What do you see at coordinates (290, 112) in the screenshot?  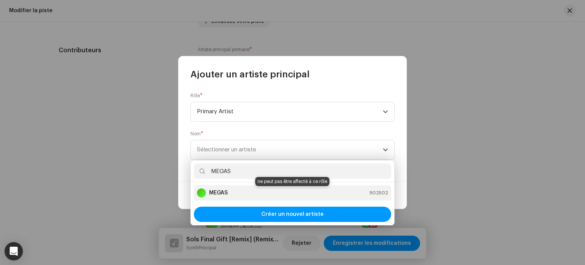 I see `span: Primary Artist` at bounding box center [290, 112].